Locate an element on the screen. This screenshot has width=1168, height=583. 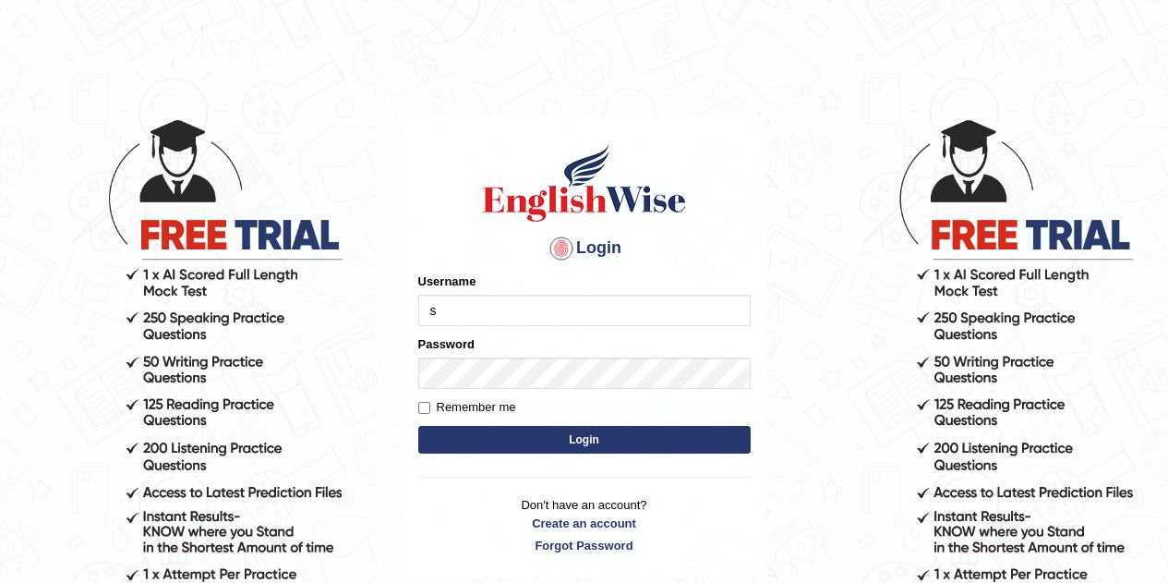
label: Remember me is located at coordinates (467, 407).